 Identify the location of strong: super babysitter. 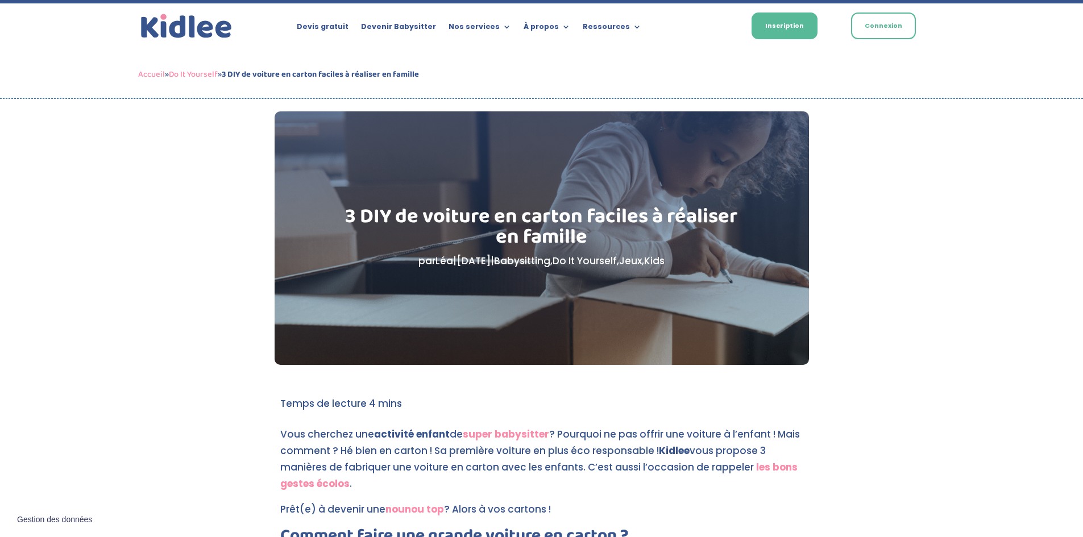
(506, 434).